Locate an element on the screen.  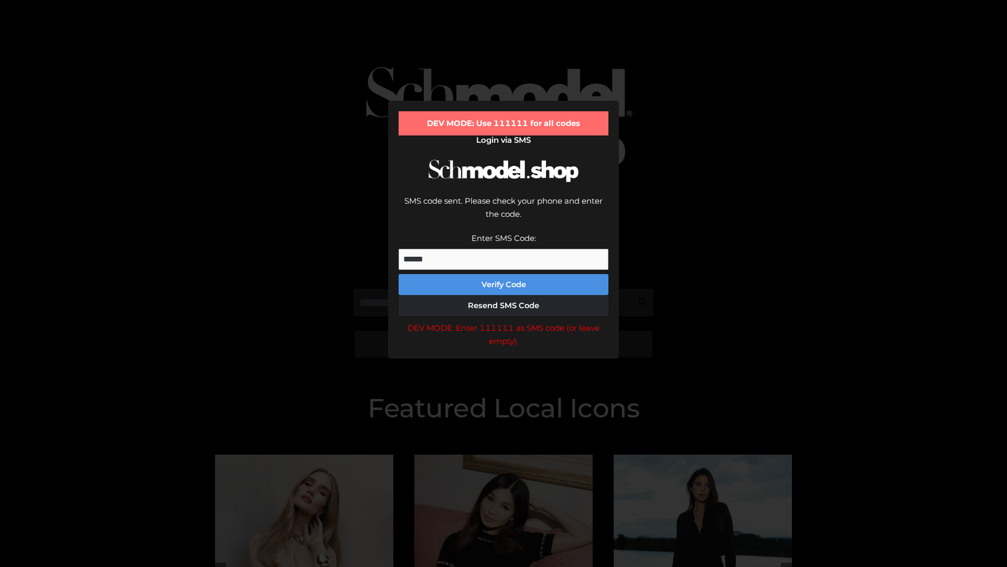
label: Enter SMS Code: is located at coordinates (504, 238).